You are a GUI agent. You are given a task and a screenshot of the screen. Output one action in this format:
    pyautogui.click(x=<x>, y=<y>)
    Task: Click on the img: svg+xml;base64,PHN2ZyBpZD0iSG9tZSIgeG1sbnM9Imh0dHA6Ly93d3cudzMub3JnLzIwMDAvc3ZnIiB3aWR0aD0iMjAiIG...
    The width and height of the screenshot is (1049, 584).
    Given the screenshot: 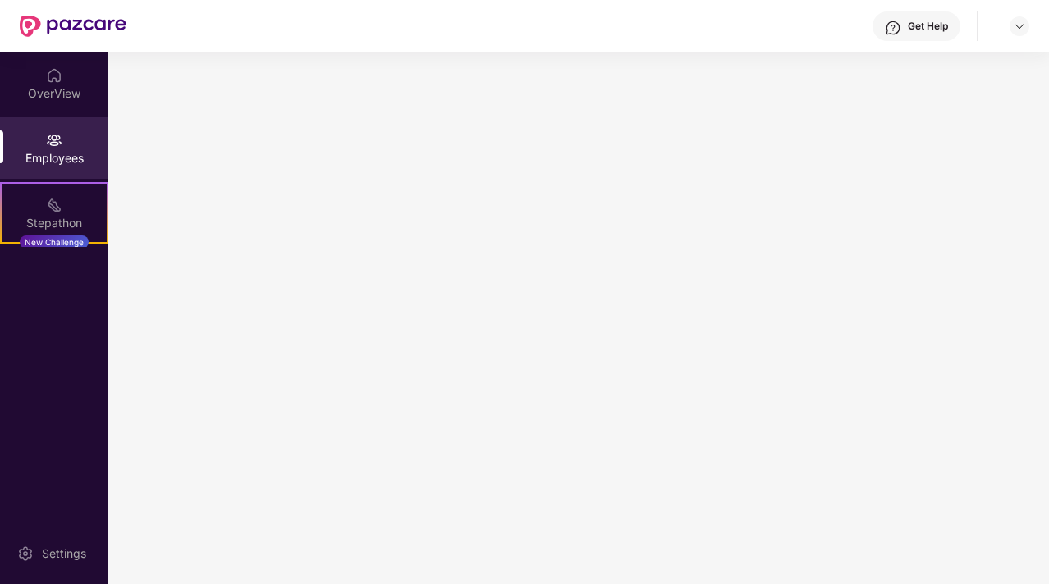 What is the action you would take?
    pyautogui.click(x=54, y=75)
    